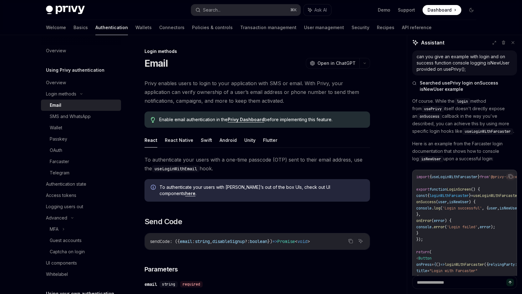  Describe the element at coordinates (64, 206) in the screenshot. I see `div: Logging users out` at that location.